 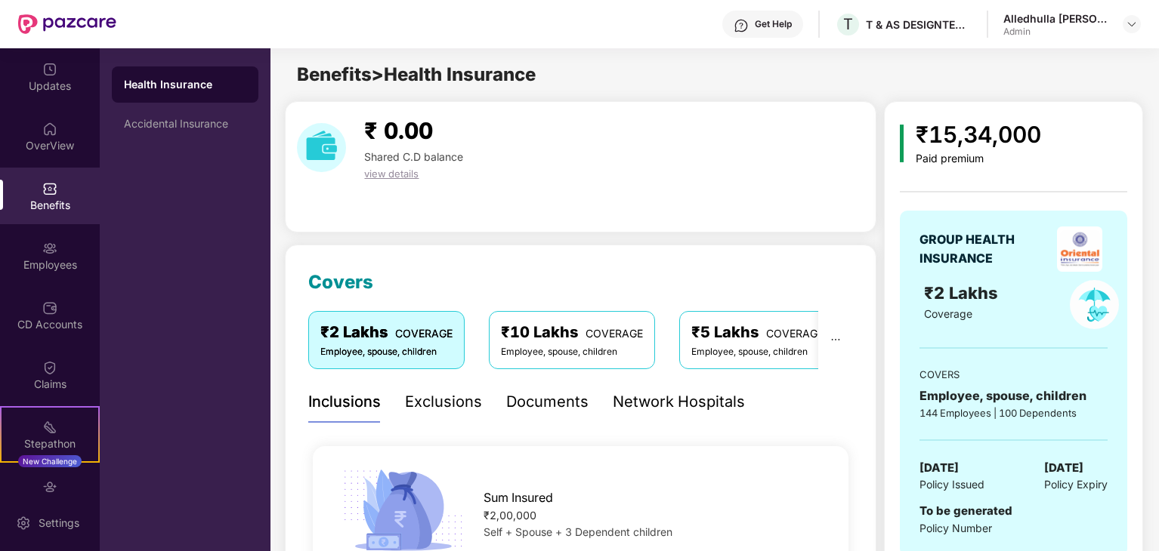 I want to click on img: svg+xml;base64,PHN2ZyBpZD0iQmVuZWZpdHMiIHhtbG5zPSJodHRwOi8vd3d3LnczLm9yZy8yMDAwL3N2ZyIgd2lkdGg9Ij..., so click(x=50, y=189).